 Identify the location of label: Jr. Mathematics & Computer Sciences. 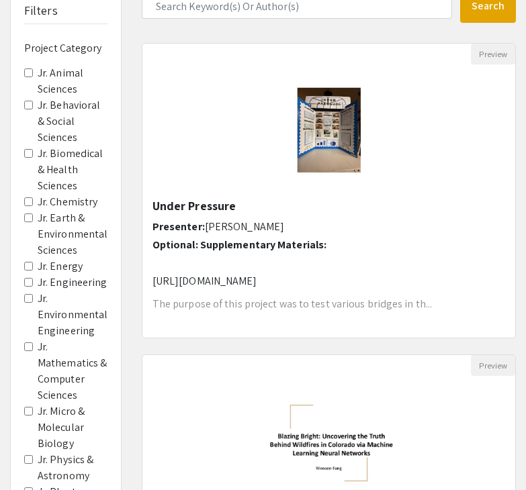
(73, 371).